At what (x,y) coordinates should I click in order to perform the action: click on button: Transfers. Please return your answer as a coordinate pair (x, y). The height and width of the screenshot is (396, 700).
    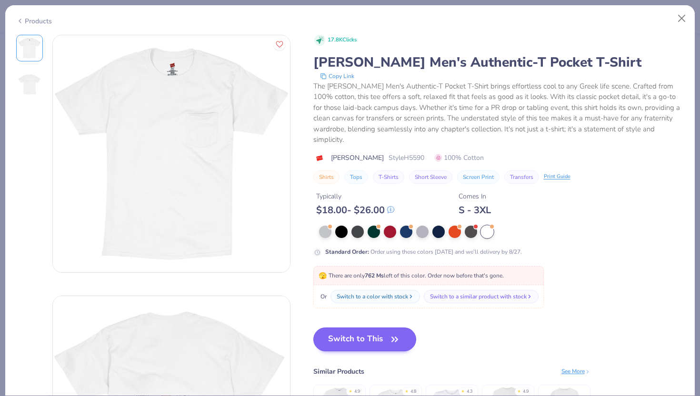
    Looking at the image, I should click on (522, 177).